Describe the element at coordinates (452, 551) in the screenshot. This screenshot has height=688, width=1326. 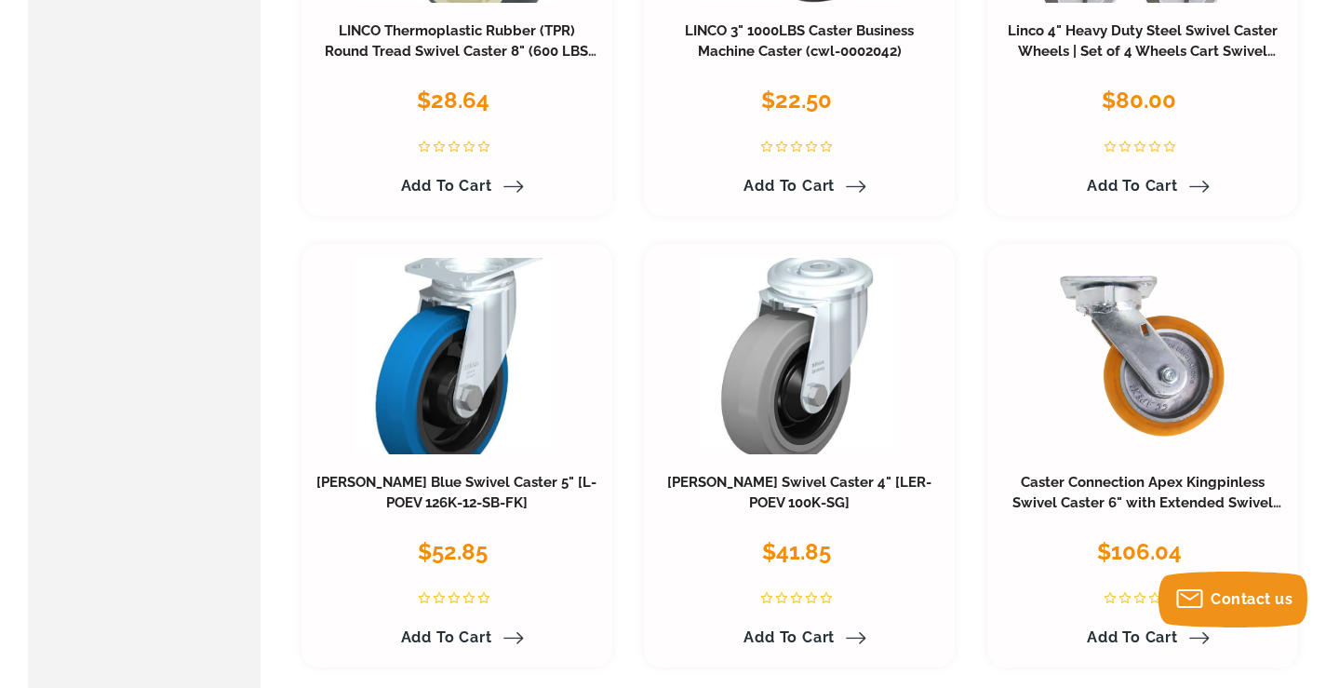
I see `span: $52.85` at that location.